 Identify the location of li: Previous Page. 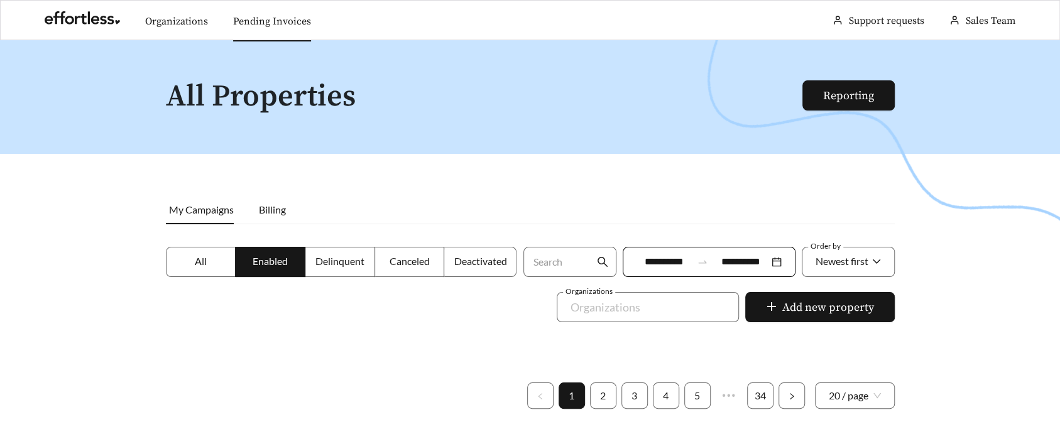
(540, 396).